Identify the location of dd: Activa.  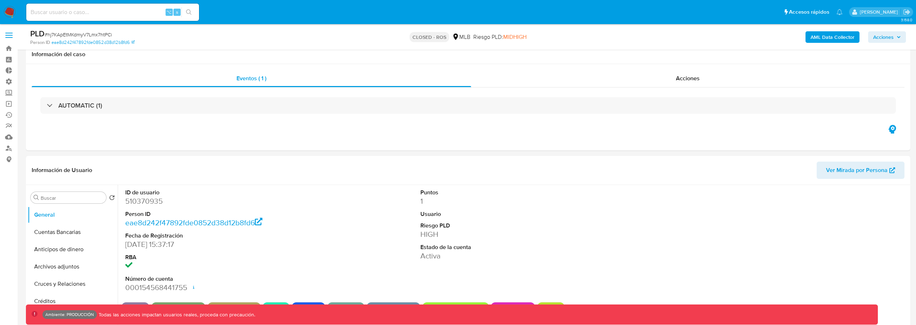
(515, 256).